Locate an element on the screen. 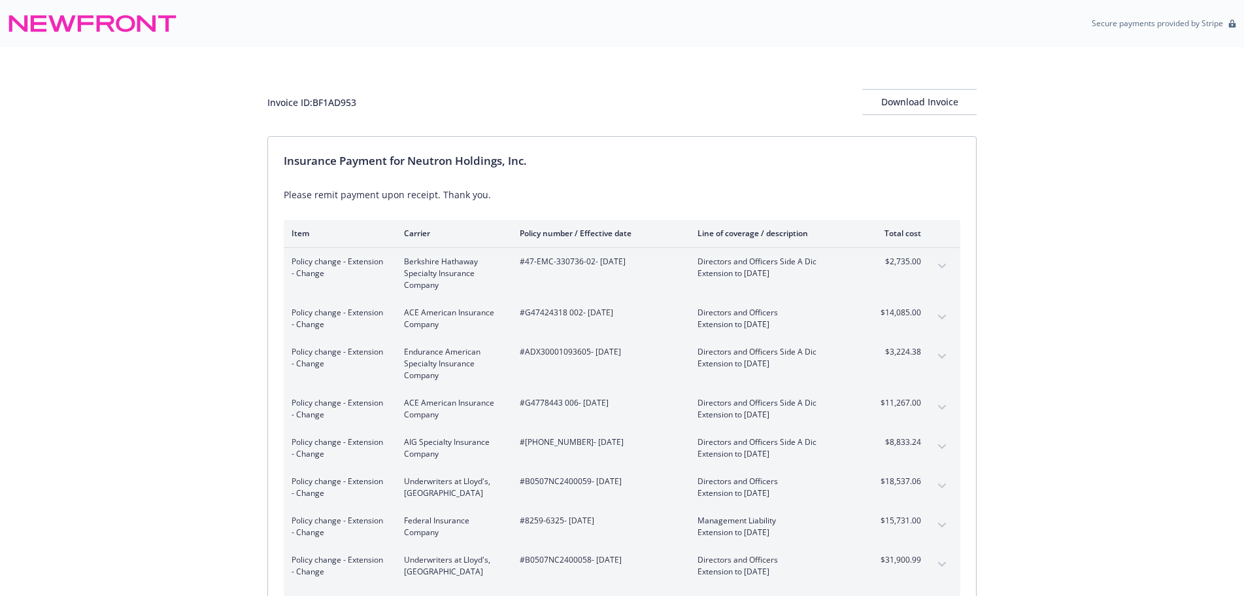 This screenshot has height=596, width=1244. button: Download Invoice is located at coordinates (919, 102).